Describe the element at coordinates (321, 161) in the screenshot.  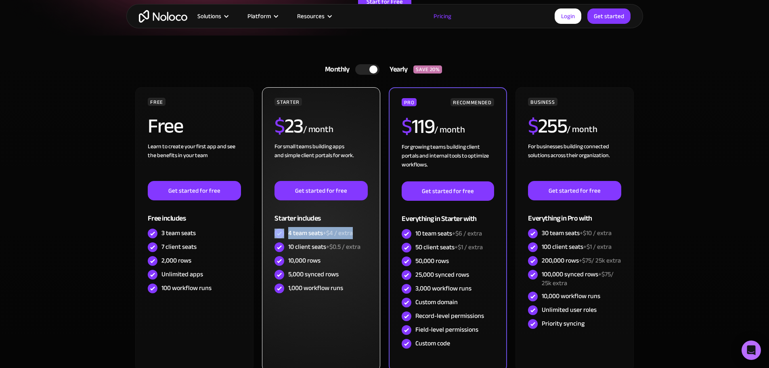
I see `div: For small teams building apps and simple client portals for work. ‍` at that location.